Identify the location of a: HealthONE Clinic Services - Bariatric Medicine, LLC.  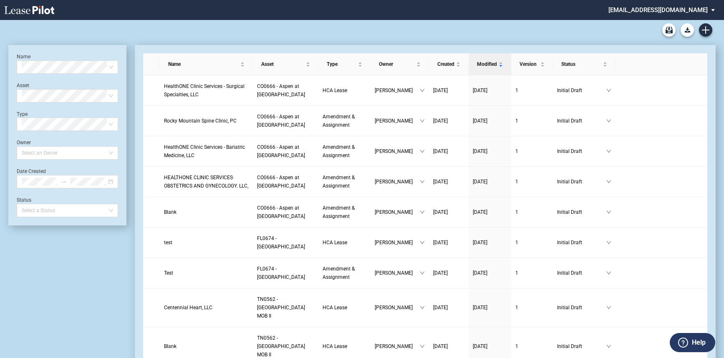
(206, 151).